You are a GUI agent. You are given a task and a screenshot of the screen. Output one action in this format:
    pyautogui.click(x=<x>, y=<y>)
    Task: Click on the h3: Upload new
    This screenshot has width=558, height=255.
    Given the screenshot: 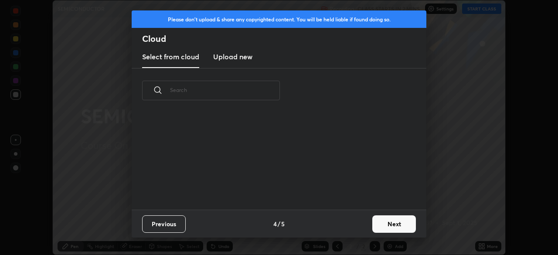 What is the action you would take?
    pyautogui.click(x=233, y=57)
    